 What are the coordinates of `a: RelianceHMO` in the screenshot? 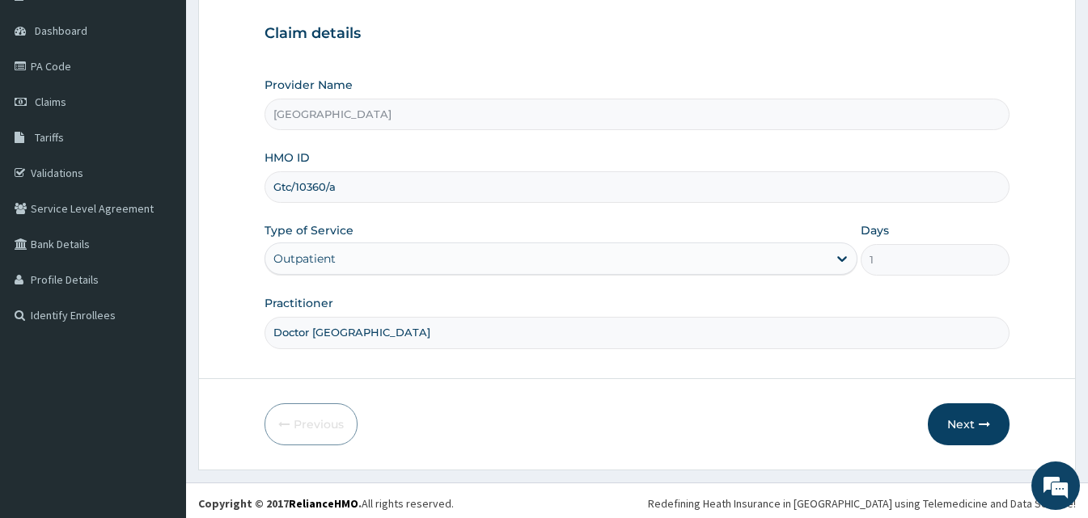 It's located at (324, 504).